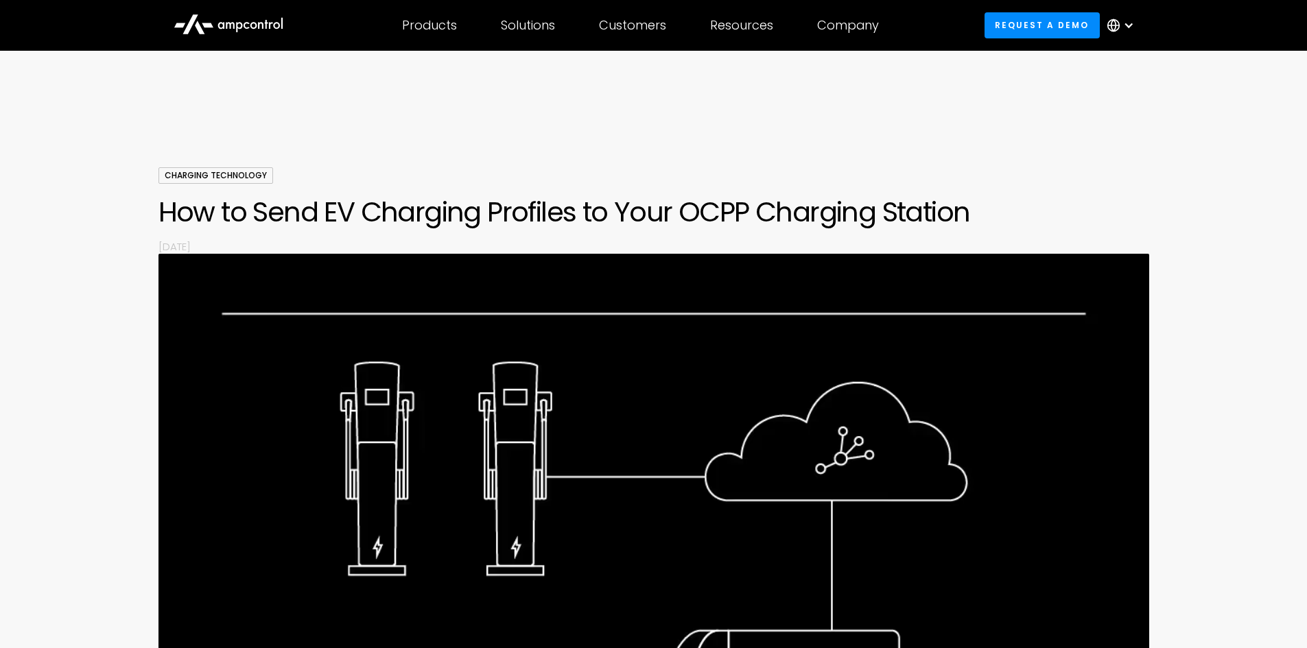  I want to click on a: Request a demo, so click(1042, 25).